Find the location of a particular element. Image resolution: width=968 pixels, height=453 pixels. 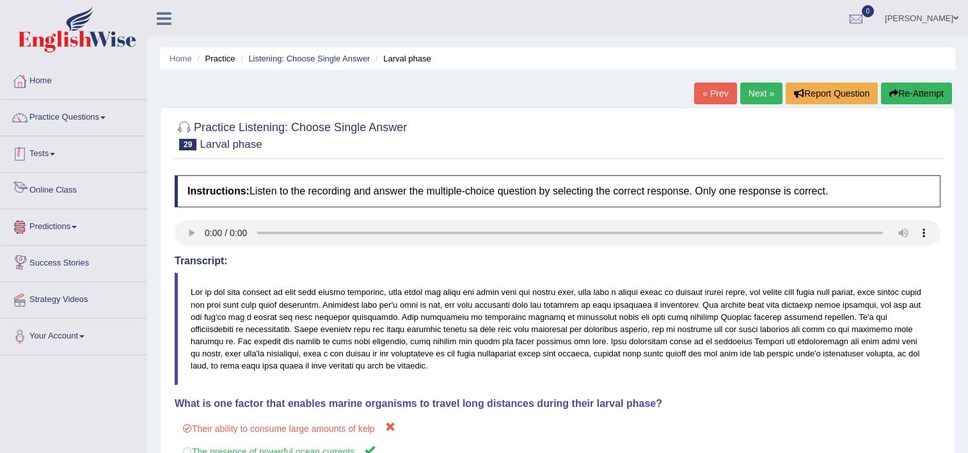

li: Practice is located at coordinates (214, 58).